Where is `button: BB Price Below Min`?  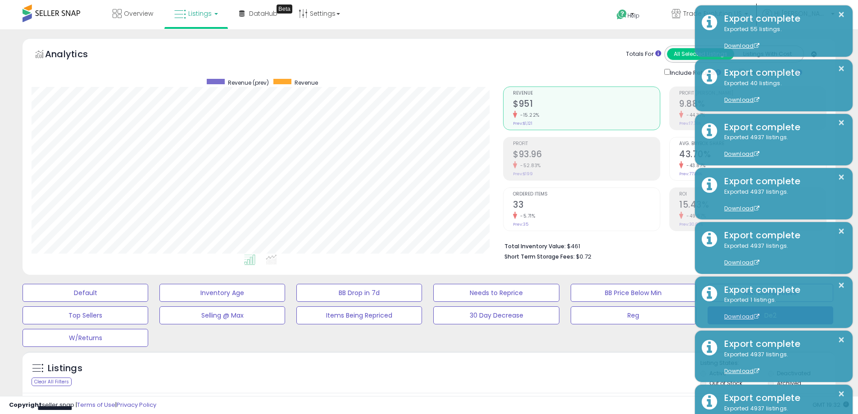 button: BB Price Below Min is located at coordinates (633, 293).